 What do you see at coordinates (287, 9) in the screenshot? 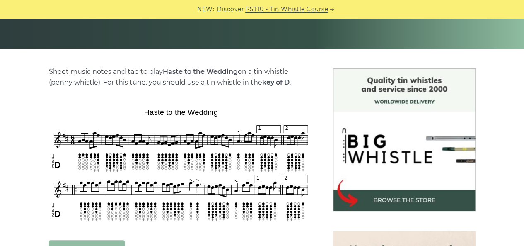
I see `a: PST10 - Tin Whistle Course` at bounding box center [287, 9].